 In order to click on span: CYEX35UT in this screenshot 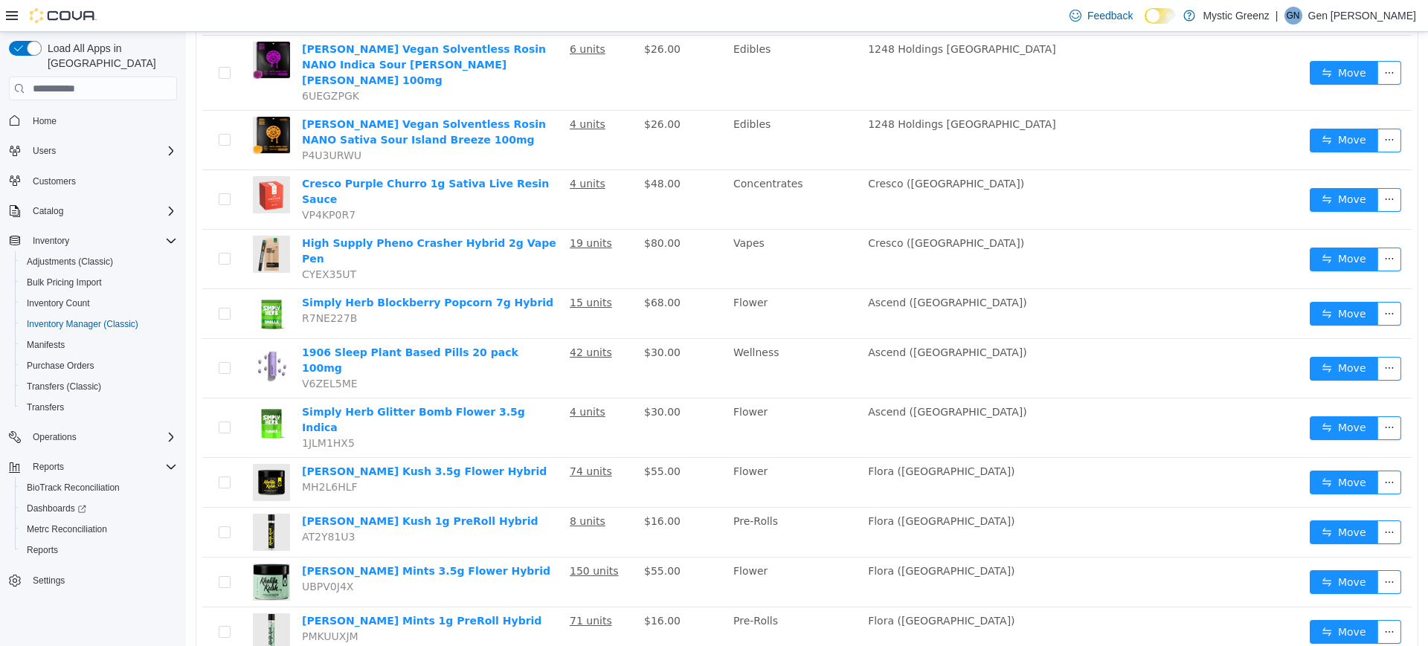, I will do `click(143, 242)`.